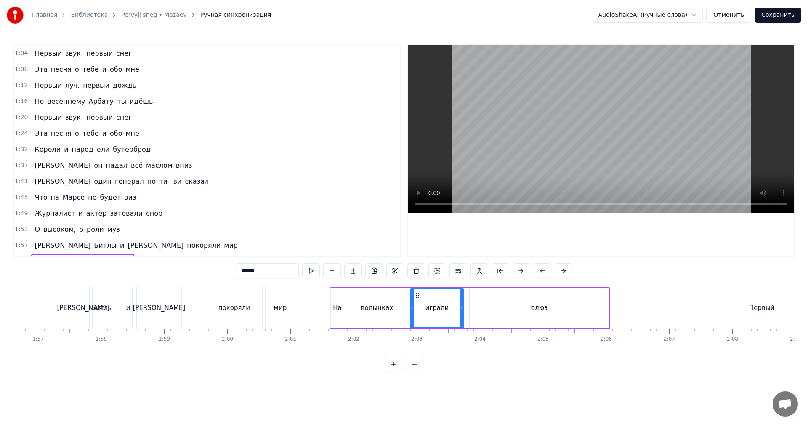  I want to click on span: 1:20, so click(21, 117).